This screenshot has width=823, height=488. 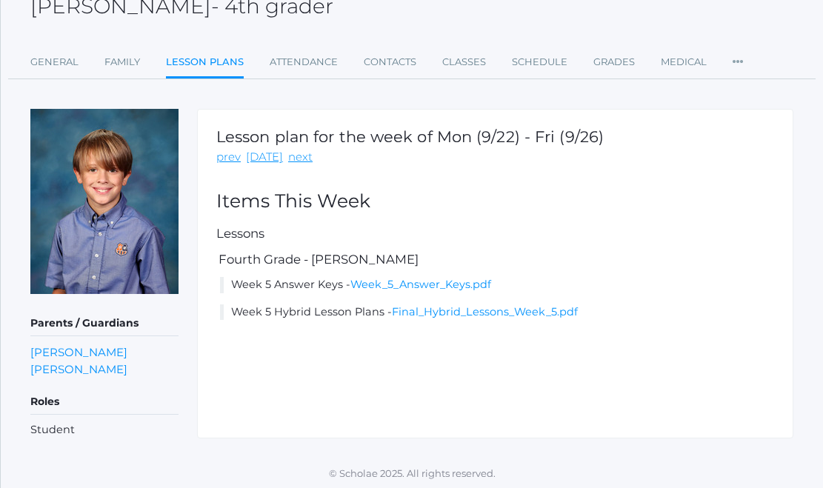 I want to click on a: Final_Hybrid_Lessons_Week_5.pdf, so click(x=484, y=312).